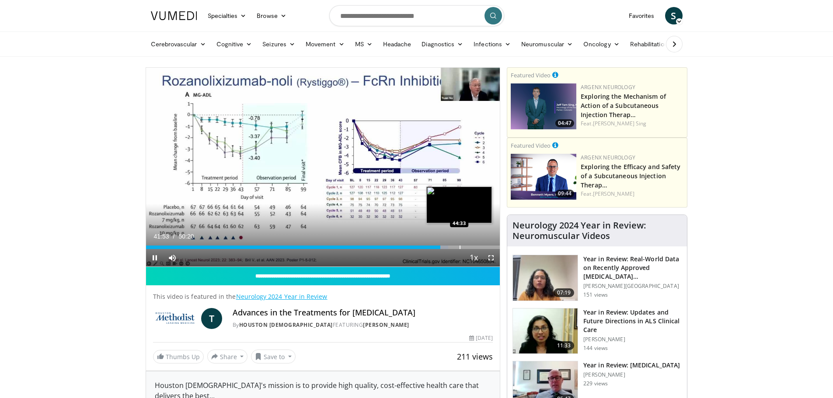  Describe the element at coordinates (564, 346) in the screenshot. I see `span: 11:33` at that location.